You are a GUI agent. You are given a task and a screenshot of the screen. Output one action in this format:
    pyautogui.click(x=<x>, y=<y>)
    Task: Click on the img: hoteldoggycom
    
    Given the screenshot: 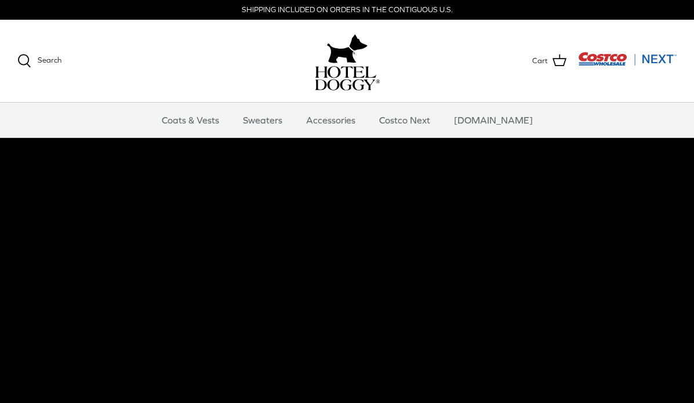 What is the action you would take?
    pyautogui.click(x=347, y=78)
    